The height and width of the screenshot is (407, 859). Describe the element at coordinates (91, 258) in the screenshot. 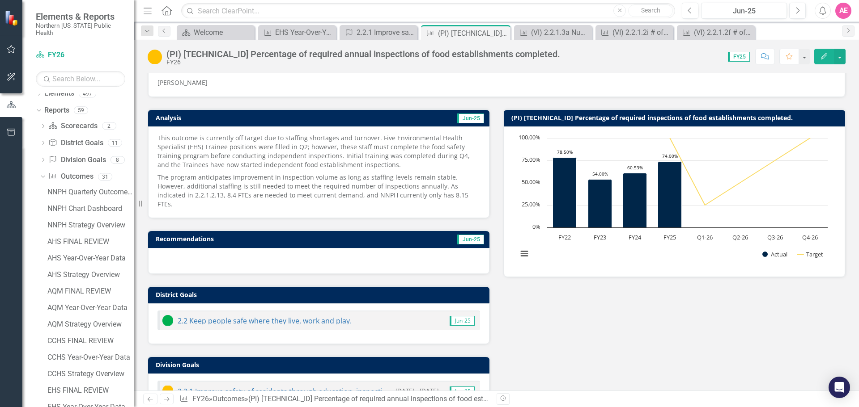

I see `div: AHS Year-Over-Year Data` at that location.